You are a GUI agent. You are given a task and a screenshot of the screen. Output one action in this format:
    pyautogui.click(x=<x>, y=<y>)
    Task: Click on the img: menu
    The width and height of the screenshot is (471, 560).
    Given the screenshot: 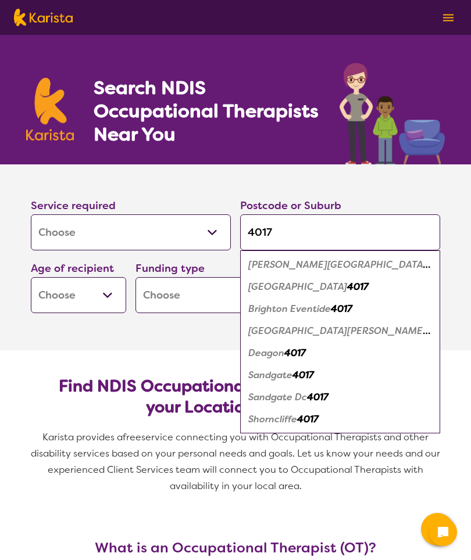 What is the action you would take?
    pyautogui.click(x=448, y=17)
    